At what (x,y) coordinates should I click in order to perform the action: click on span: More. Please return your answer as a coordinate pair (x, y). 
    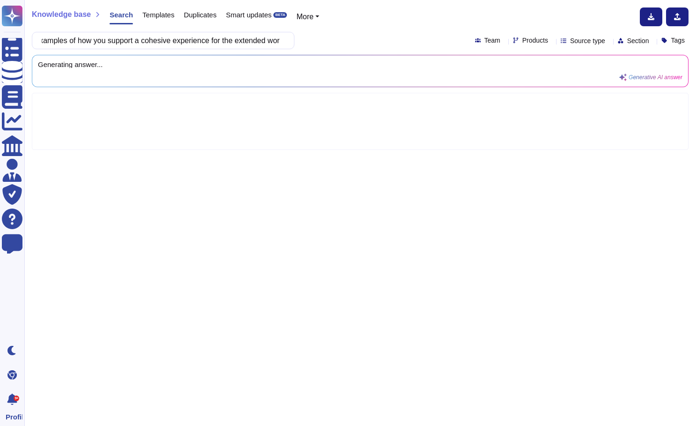
    Looking at the image, I should click on (305, 16).